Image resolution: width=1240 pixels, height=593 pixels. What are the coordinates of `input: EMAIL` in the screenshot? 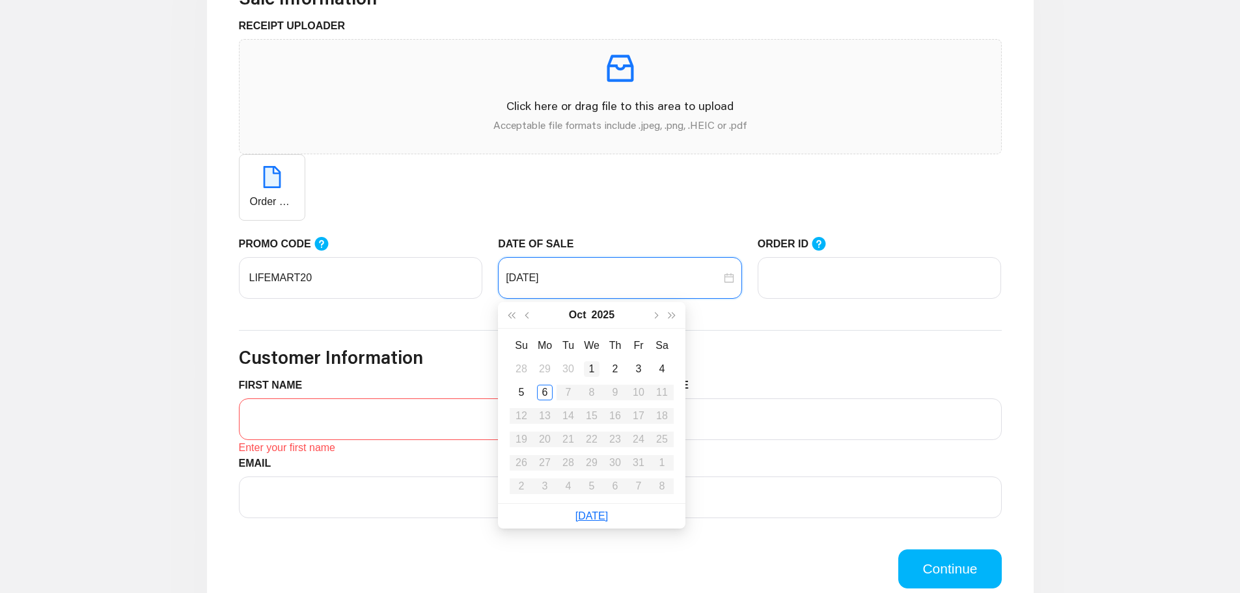 It's located at (426, 497).